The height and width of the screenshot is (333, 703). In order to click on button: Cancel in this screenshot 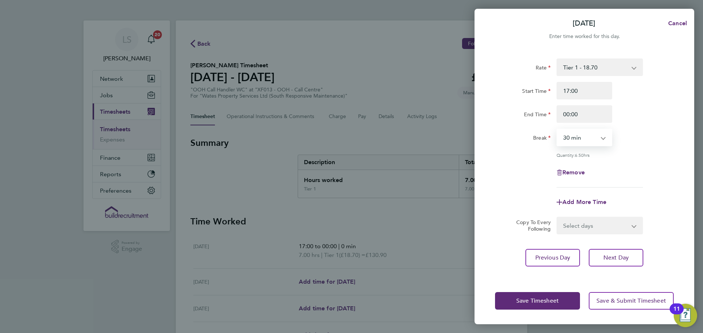, I will do `click(675, 23)`.